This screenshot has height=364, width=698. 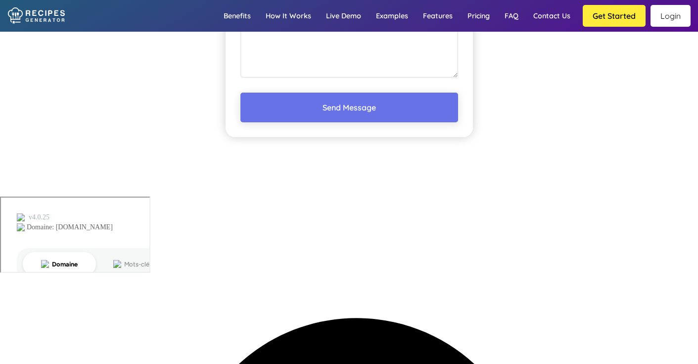 What do you see at coordinates (670, 16) in the screenshot?
I see `a: Login` at bounding box center [670, 16].